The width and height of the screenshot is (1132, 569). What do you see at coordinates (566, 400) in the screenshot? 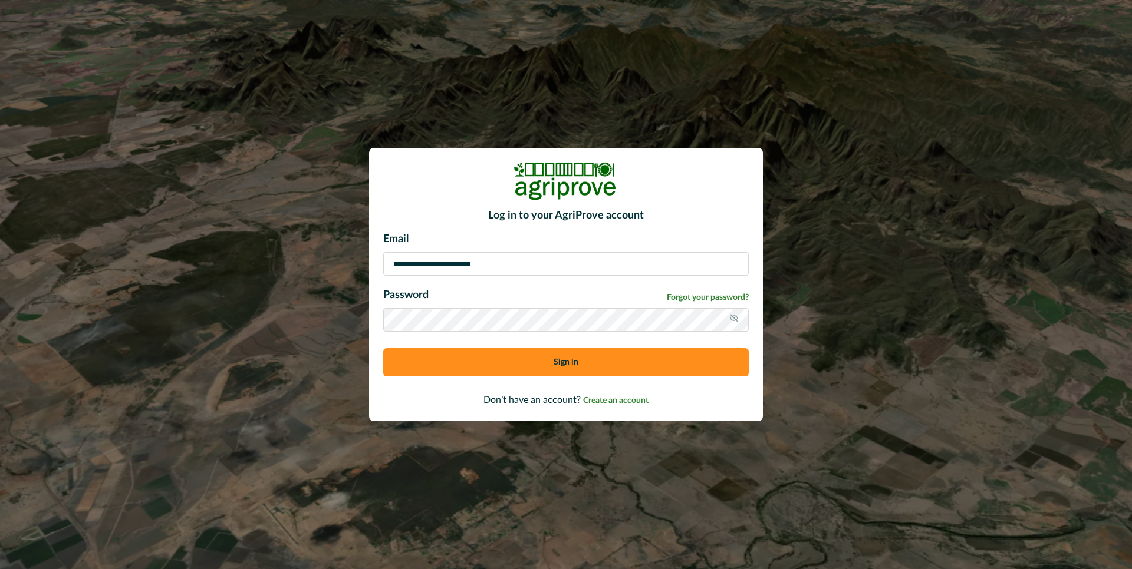
I see `p: Don’t have an account?` at bounding box center [566, 400].